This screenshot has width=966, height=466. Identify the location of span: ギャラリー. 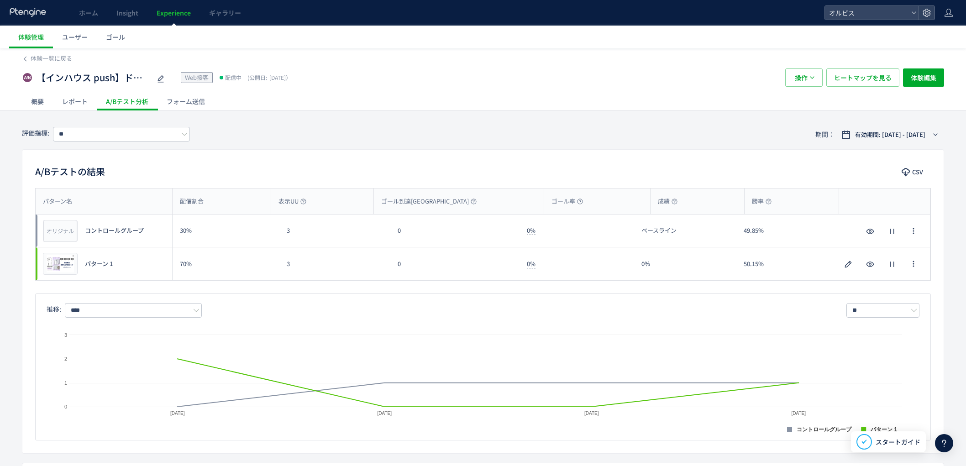
(225, 13).